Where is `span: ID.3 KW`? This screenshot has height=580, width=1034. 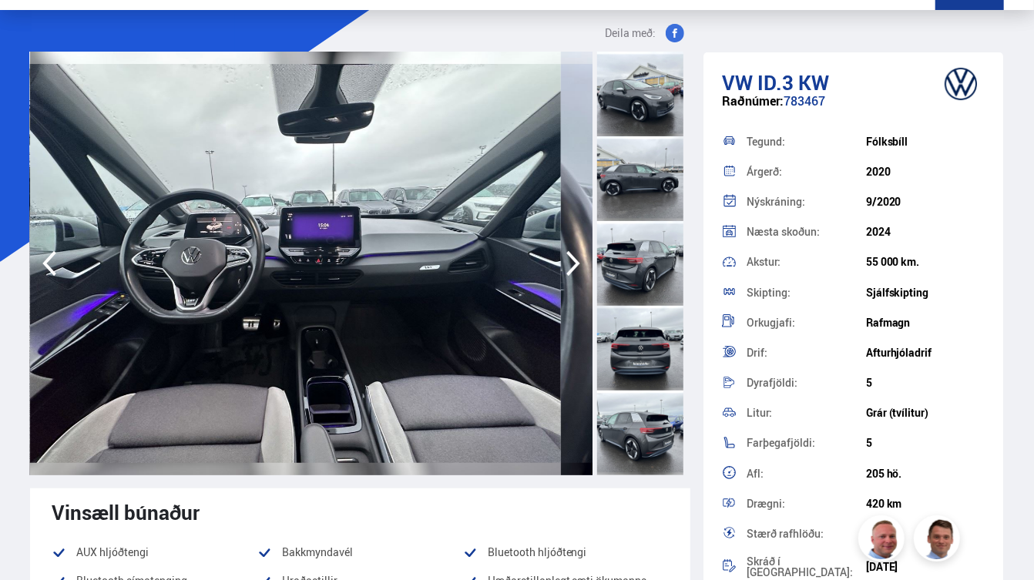
span: ID.3 KW is located at coordinates (793, 82).